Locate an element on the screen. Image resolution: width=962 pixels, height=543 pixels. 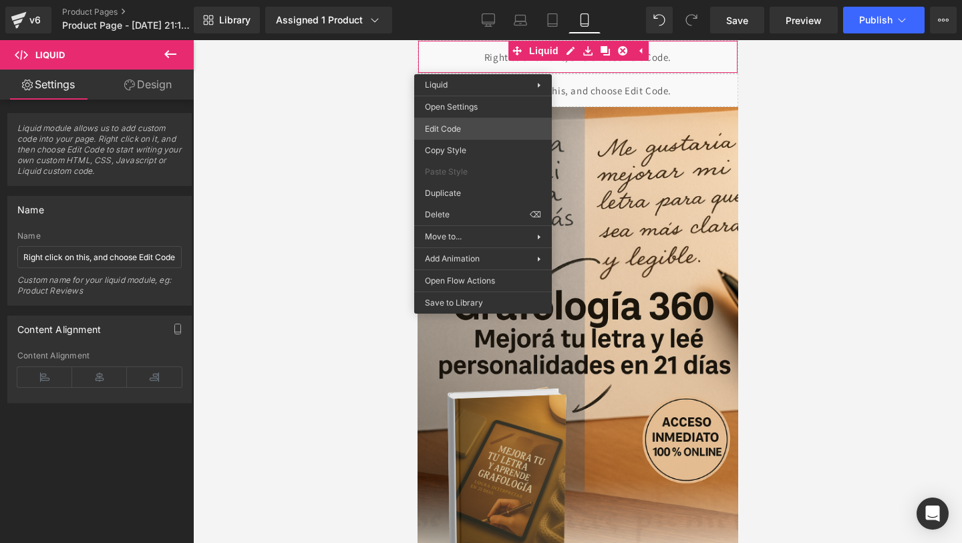
div: Open Intercom Messenger is located at coordinates (933, 513).